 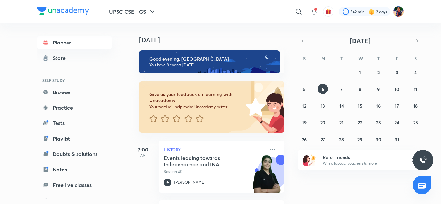 I want to click on a: Tests, so click(x=75, y=123).